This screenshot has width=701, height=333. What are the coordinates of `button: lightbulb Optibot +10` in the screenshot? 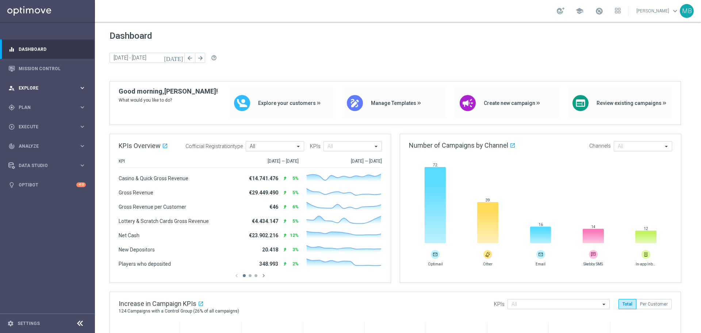 It's located at (47, 185).